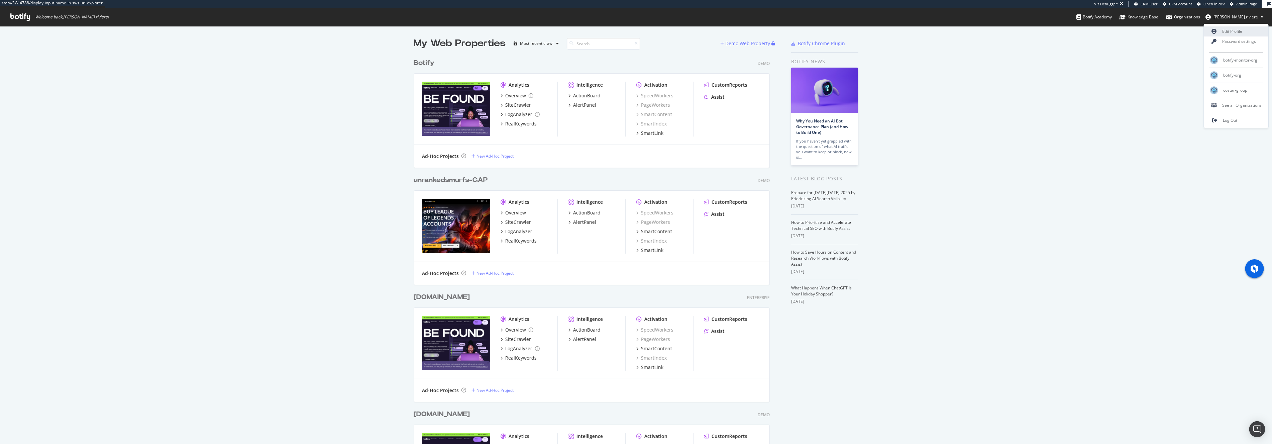 Image resolution: width=1272 pixels, height=444 pixels. I want to click on div: Ad-Hoc Projects, so click(440, 156).